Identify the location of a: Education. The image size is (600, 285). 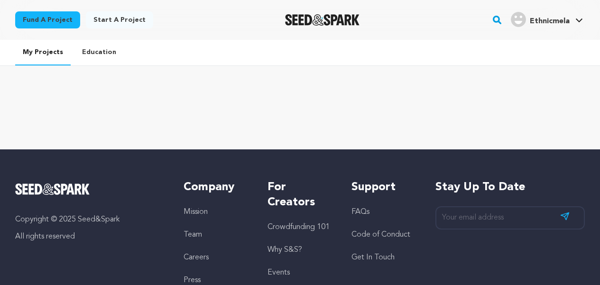
(99, 52).